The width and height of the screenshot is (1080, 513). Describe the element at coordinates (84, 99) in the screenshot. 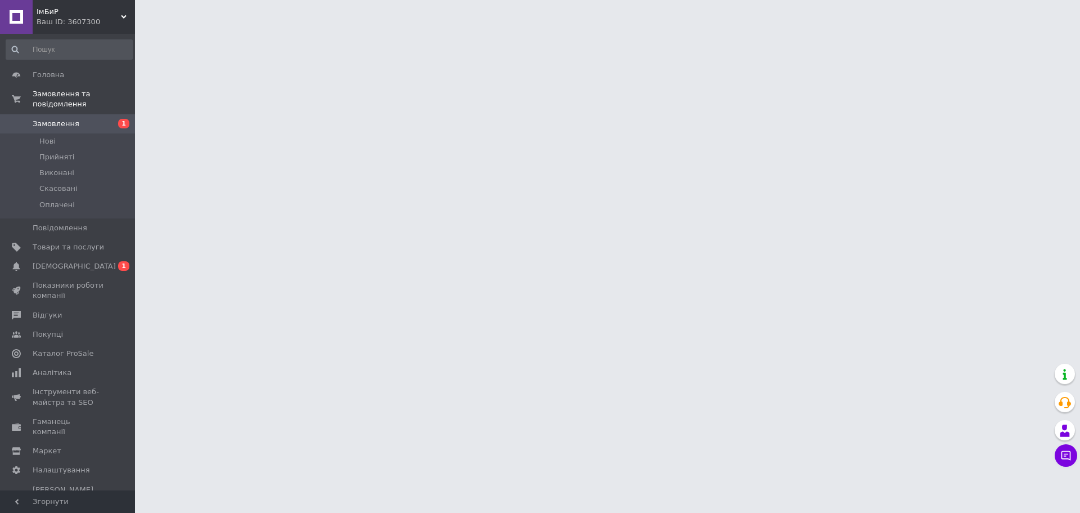

I see `span: Замовлення та повідомлення` at that location.